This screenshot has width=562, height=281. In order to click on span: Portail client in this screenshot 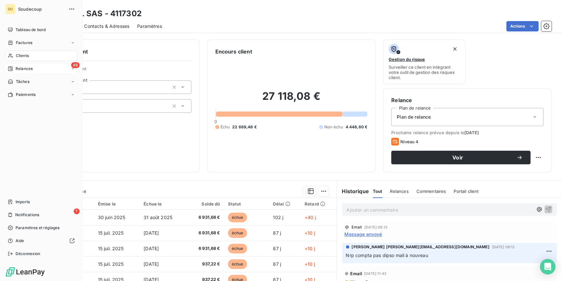, I will do `click(467, 191)`.